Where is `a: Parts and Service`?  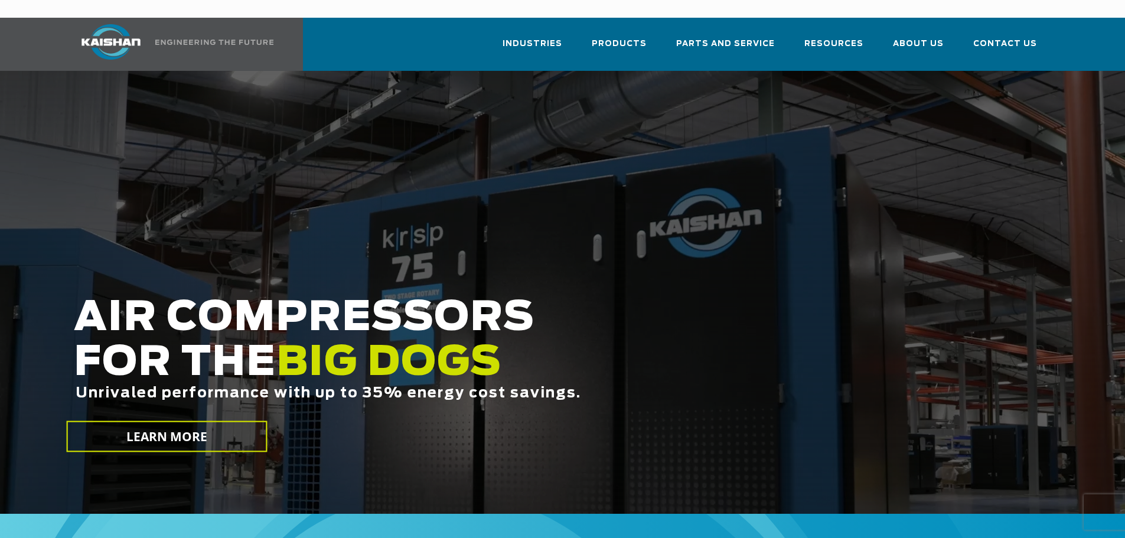 a: Parts and Service is located at coordinates (725, 48).